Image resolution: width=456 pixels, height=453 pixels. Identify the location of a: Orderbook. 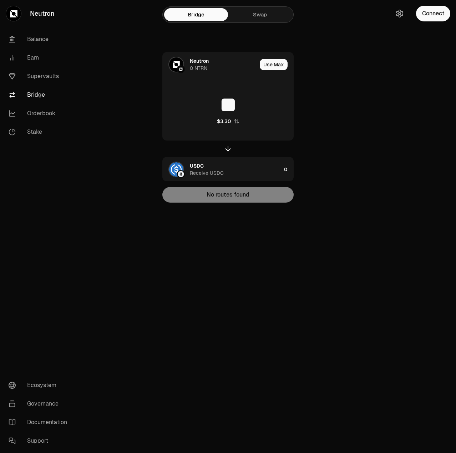
(40, 113).